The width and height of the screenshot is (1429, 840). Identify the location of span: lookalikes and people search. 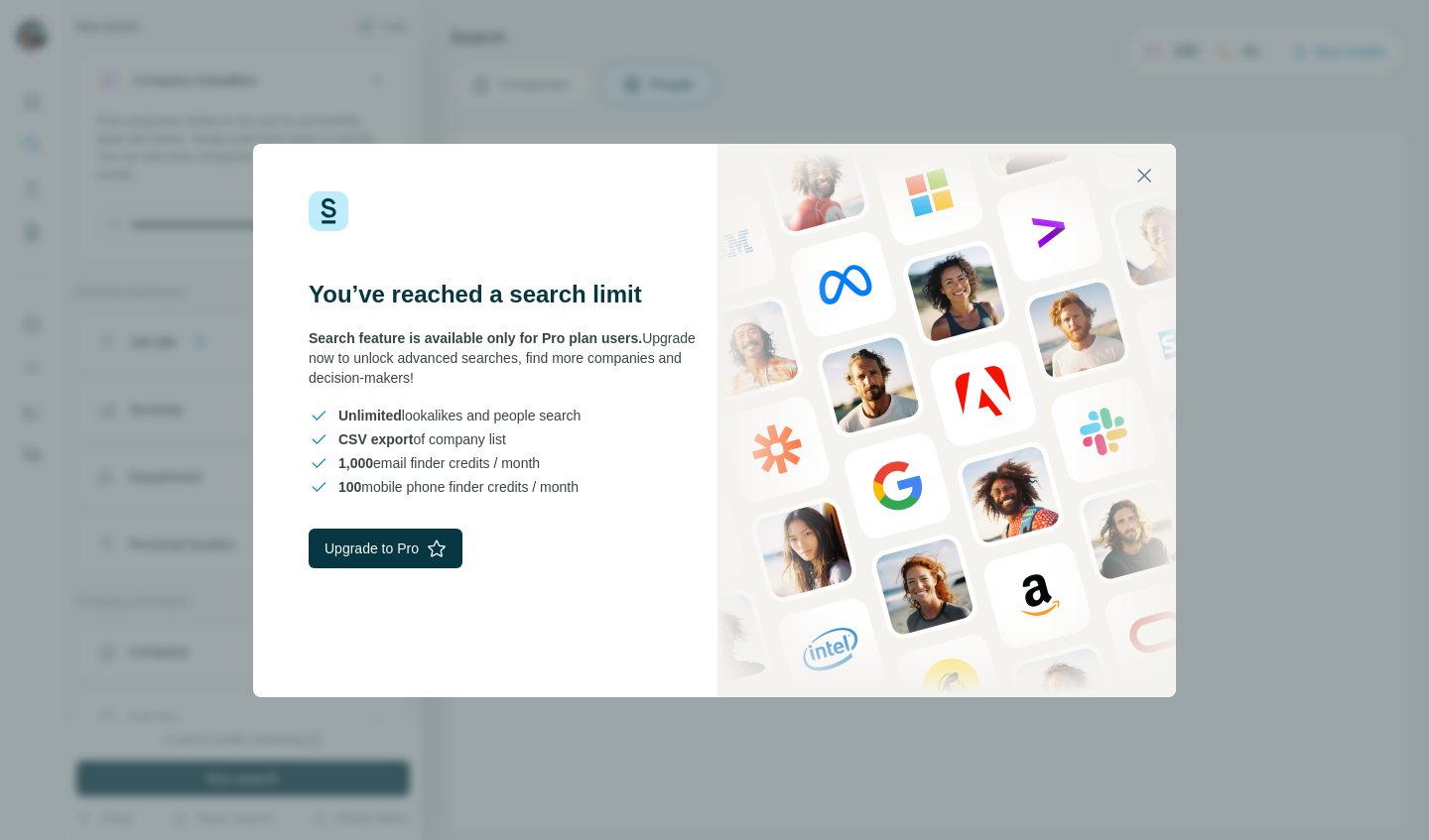
(460, 416).